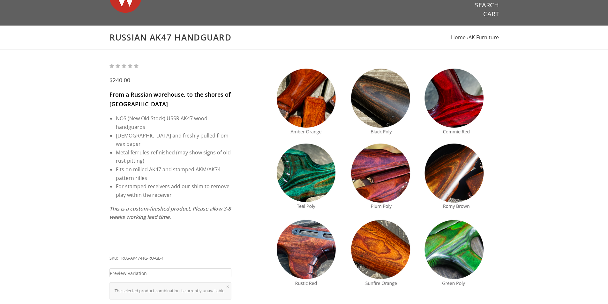  I want to click on span: Preview Variation, so click(128, 273).